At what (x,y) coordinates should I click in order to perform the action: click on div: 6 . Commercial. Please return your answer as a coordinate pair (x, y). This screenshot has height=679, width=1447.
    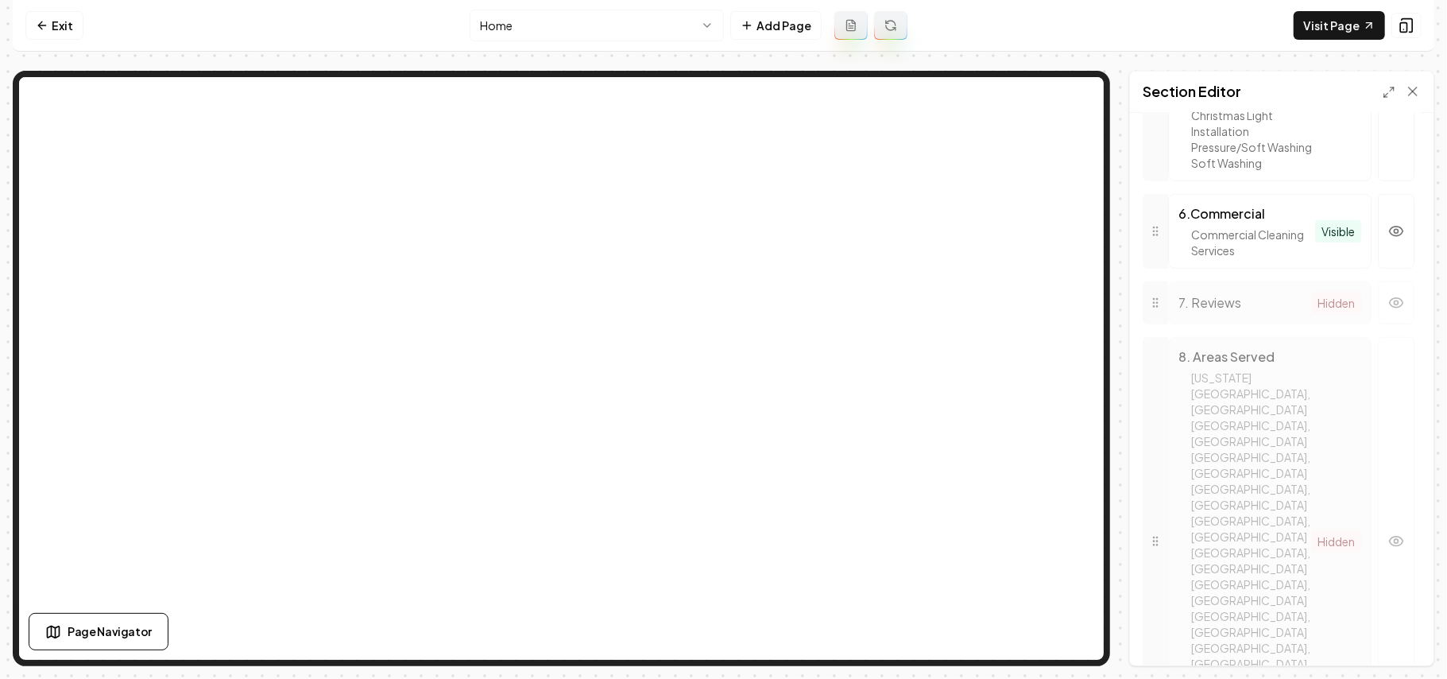
    Looking at the image, I should click on (1247, 214).